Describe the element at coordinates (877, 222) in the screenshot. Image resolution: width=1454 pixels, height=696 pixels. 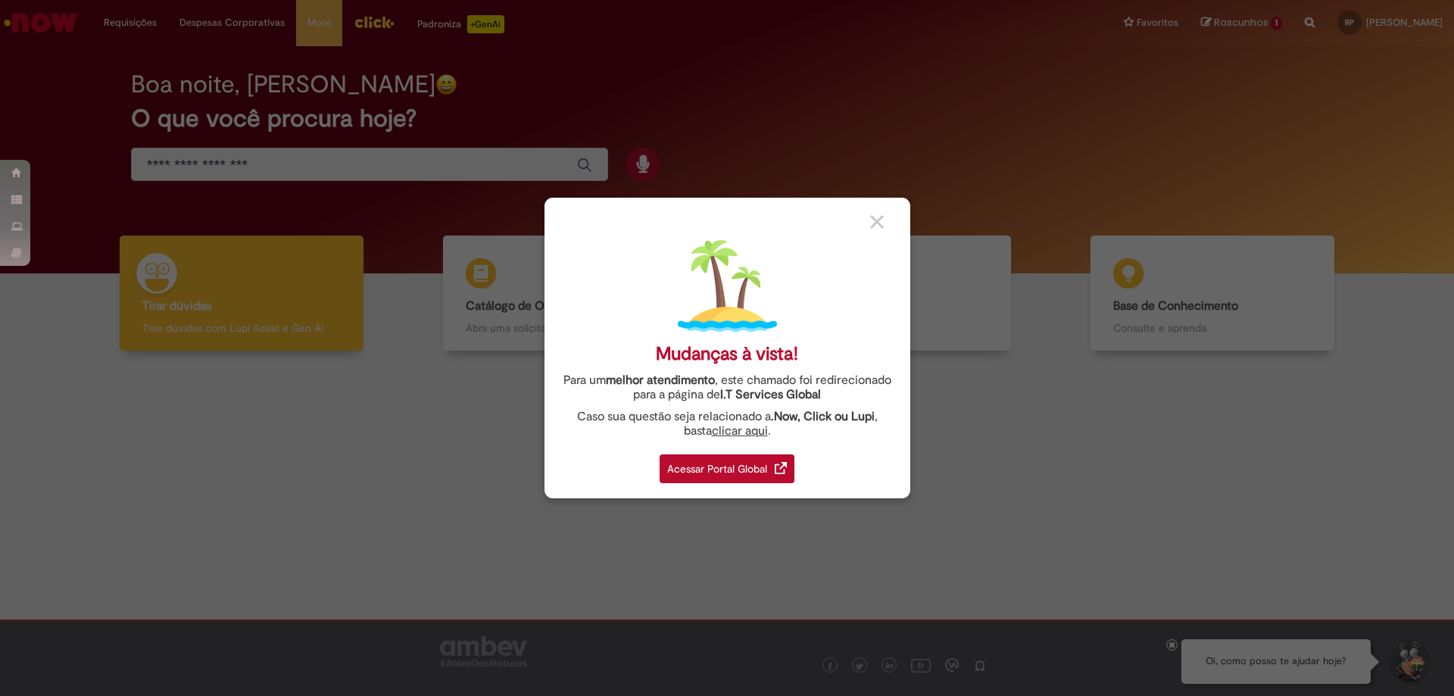
I see `img: close_button_grey.png` at that location.